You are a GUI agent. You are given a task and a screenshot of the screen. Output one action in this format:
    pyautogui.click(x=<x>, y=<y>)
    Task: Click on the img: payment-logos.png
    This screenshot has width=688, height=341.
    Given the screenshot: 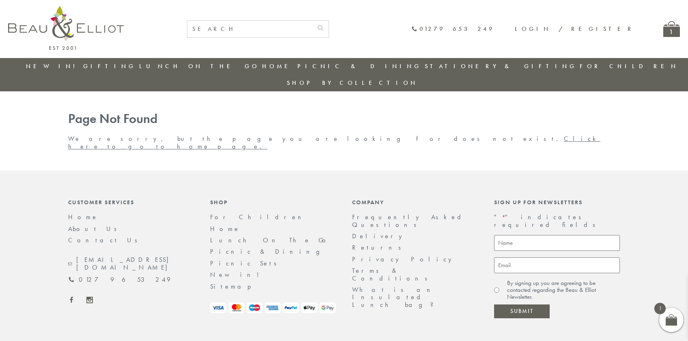 What is the action you would take?
    pyautogui.click(x=273, y=308)
    